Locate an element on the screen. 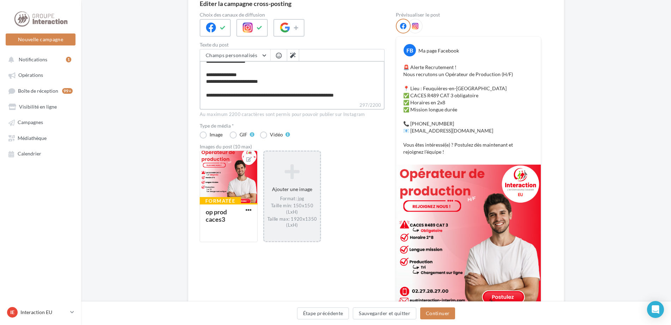 This screenshot has height=325, width=671. span: Visibilité en ligne is located at coordinates (38, 107).